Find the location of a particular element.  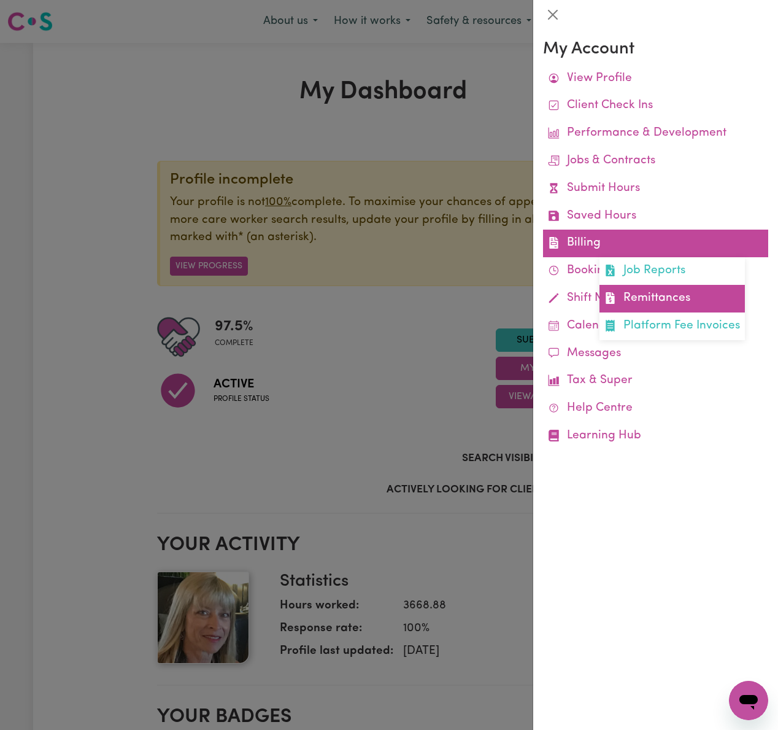

a: Help Centre is located at coordinates (655, 408).